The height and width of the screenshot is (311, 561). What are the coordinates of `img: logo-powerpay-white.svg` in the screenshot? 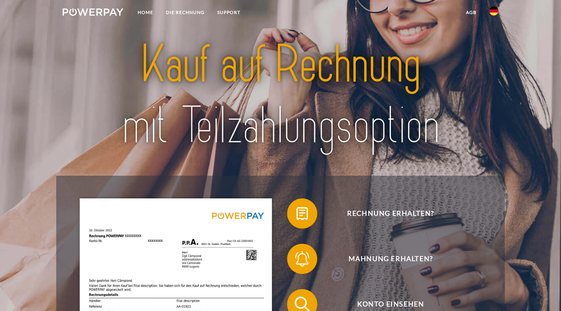 It's located at (93, 12).